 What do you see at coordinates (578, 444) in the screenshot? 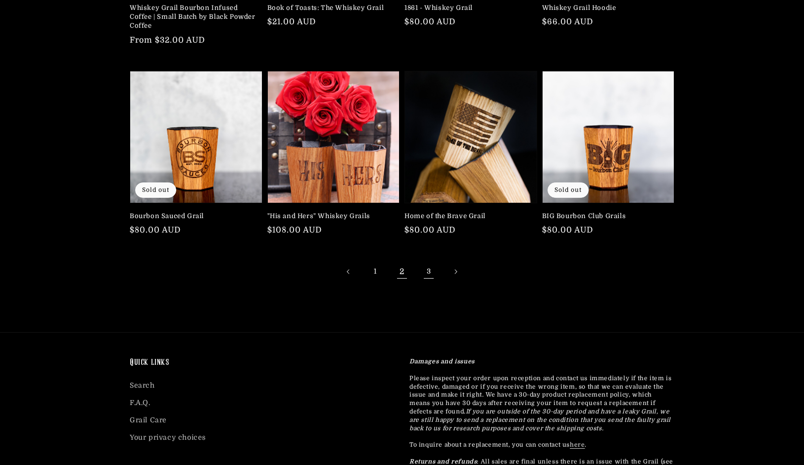
I see `a: here` at bounding box center [578, 444].